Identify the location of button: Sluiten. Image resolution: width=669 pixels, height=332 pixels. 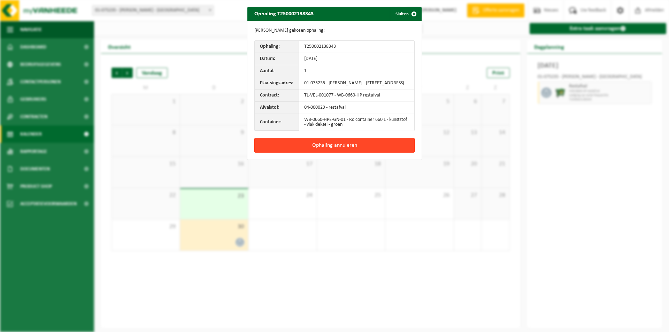
(405, 14).